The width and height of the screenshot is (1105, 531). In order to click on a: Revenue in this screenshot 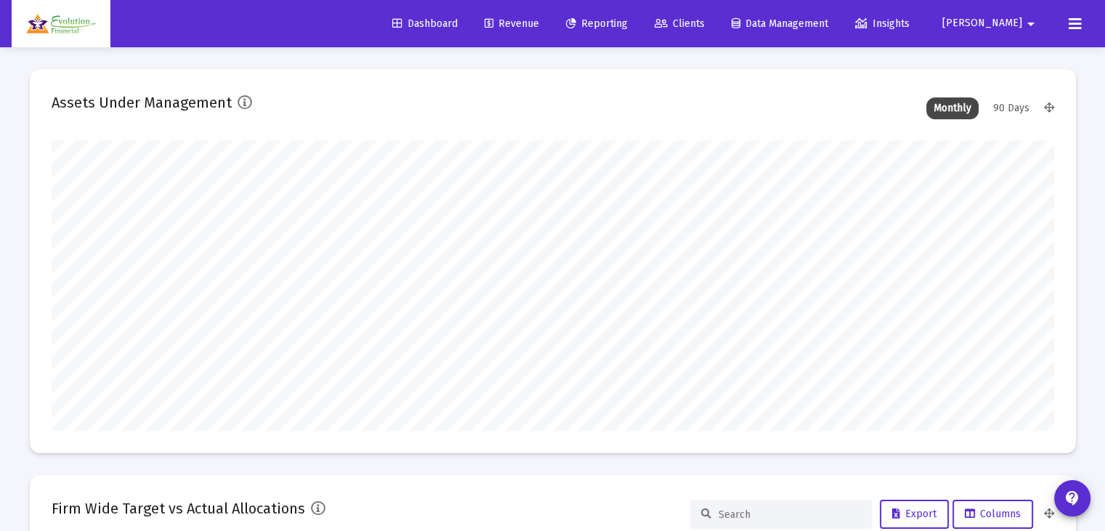, I will do `click(512, 24)`.